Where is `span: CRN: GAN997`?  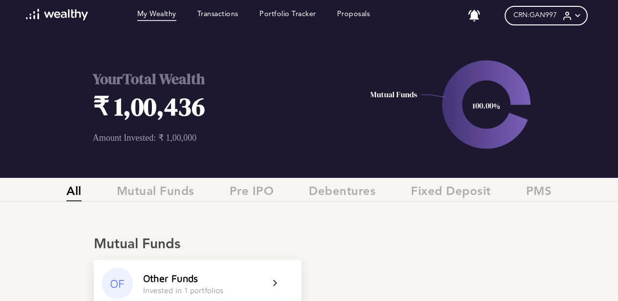
span: CRN: GAN997 is located at coordinates (535, 15).